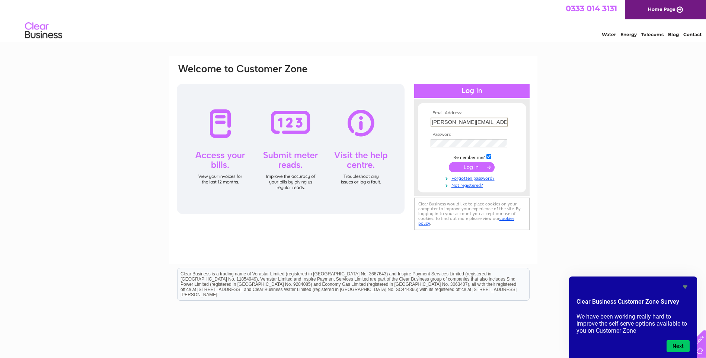 The width and height of the screenshot is (706, 358). Describe the element at coordinates (471, 167) in the screenshot. I see `input: Submit` at that location.